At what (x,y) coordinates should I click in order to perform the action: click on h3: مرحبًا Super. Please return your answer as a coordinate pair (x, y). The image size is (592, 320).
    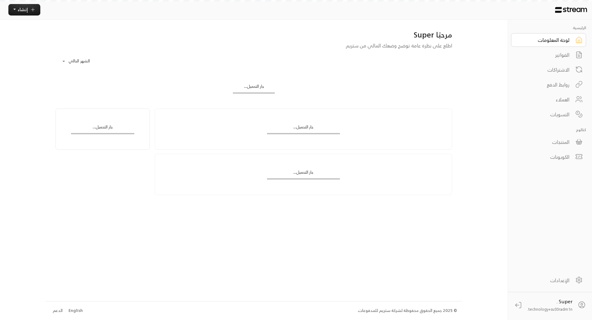
    Looking at the image, I should click on (253, 35).